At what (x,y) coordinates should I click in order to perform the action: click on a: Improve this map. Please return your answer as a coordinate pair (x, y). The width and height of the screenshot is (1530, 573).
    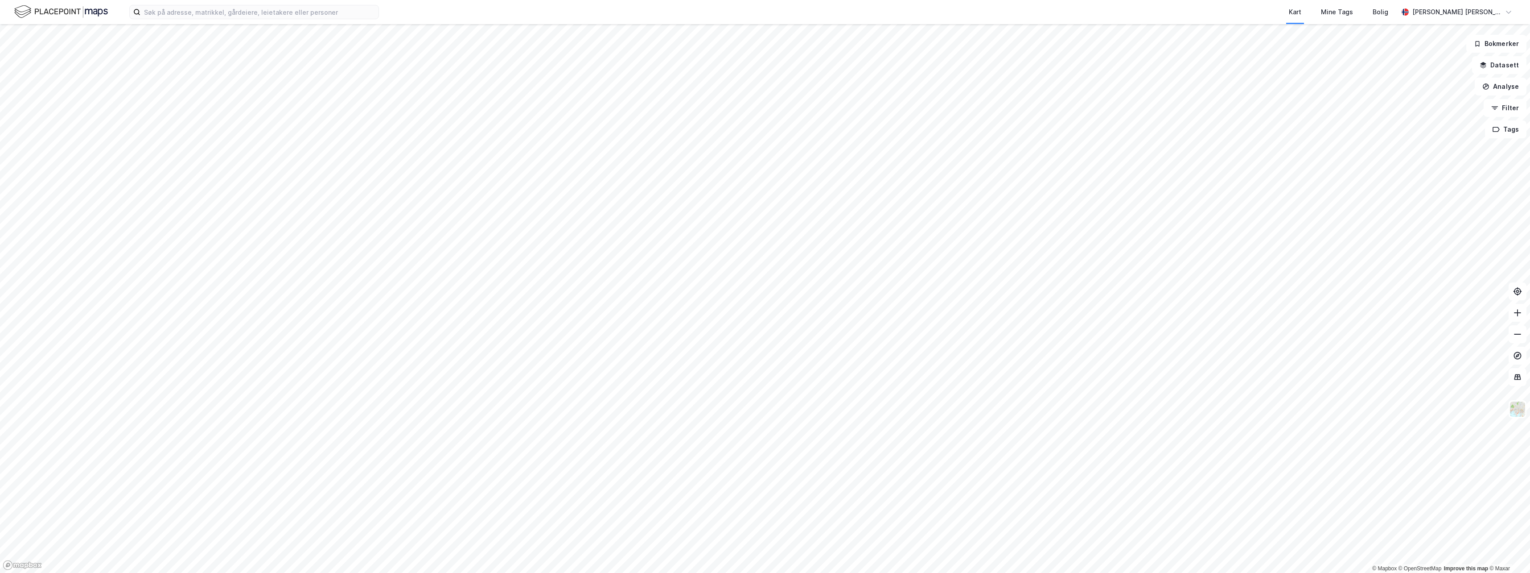
    Looking at the image, I should click on (1466, 568).